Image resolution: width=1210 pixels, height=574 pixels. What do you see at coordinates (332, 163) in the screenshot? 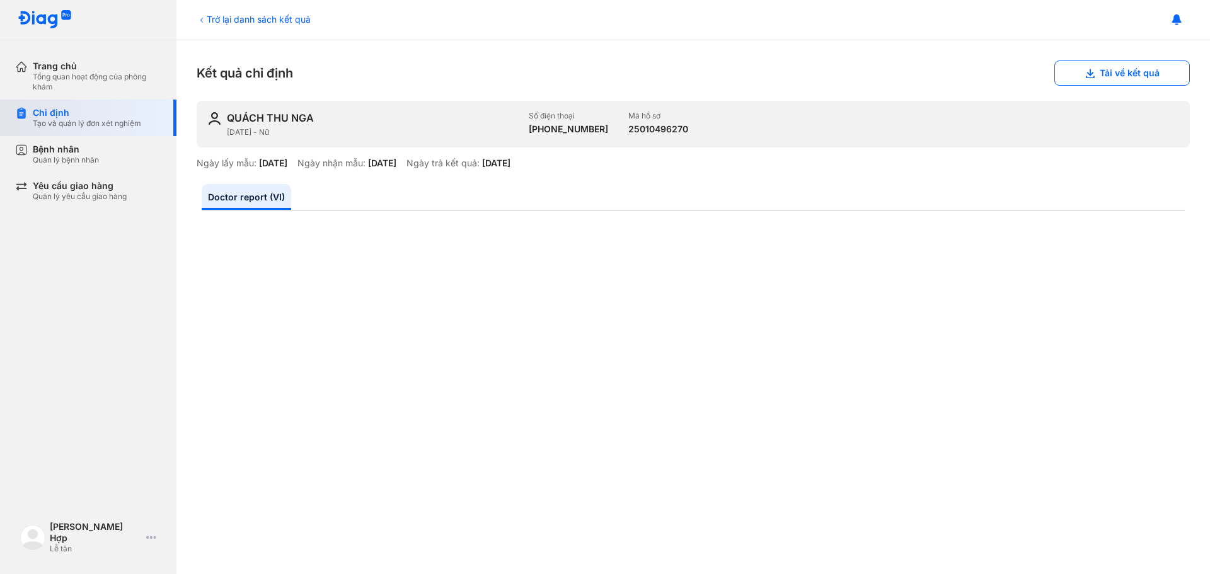
I see `div: Ngày nhận mẫu:` at bounding box center [332, 163].